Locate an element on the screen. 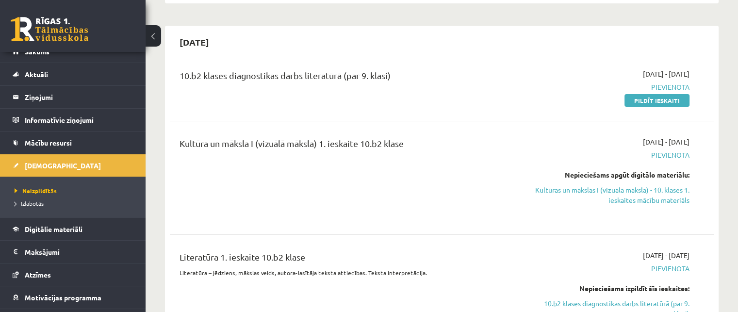 Image resolution: width=738 pixels, height=312 pixels. span: Motivācijas programma is located at coordinates (63, 297).